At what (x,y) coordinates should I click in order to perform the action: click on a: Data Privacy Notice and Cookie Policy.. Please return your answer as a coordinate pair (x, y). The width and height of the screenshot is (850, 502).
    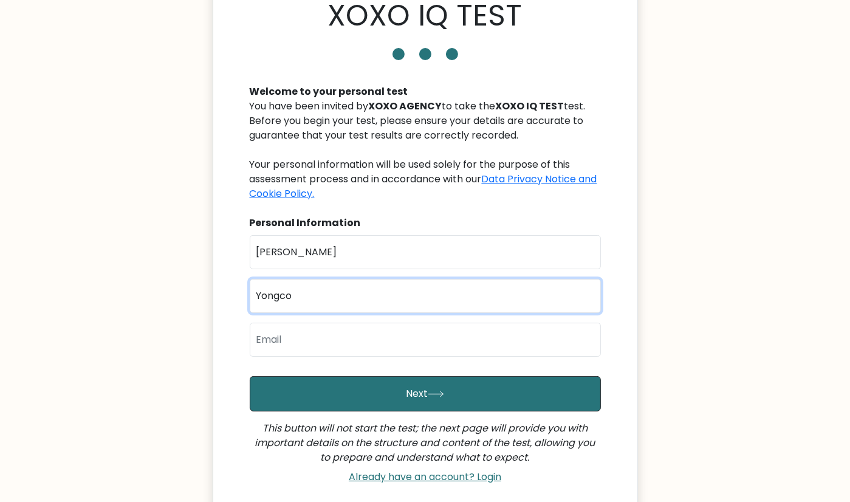
    Looking at the image, I should click on (424, 186).